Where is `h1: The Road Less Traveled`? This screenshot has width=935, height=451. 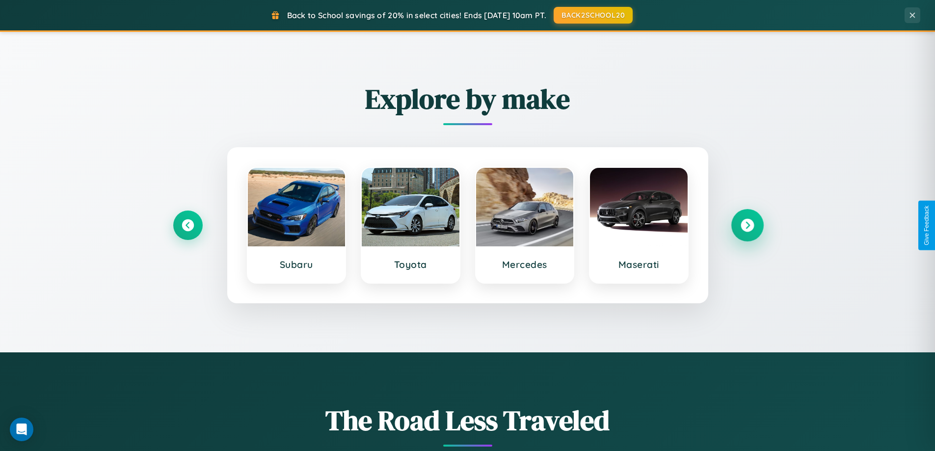 h1: The Road Less Traveled is located at coordinates (468, 420).